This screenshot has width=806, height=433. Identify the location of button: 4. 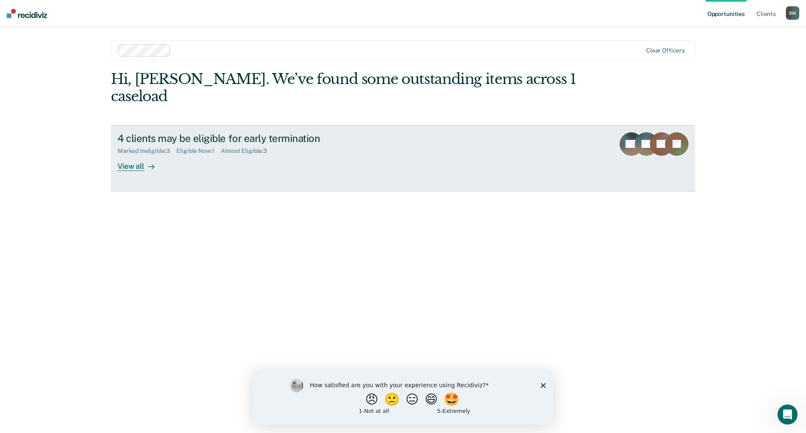
(179, 29).